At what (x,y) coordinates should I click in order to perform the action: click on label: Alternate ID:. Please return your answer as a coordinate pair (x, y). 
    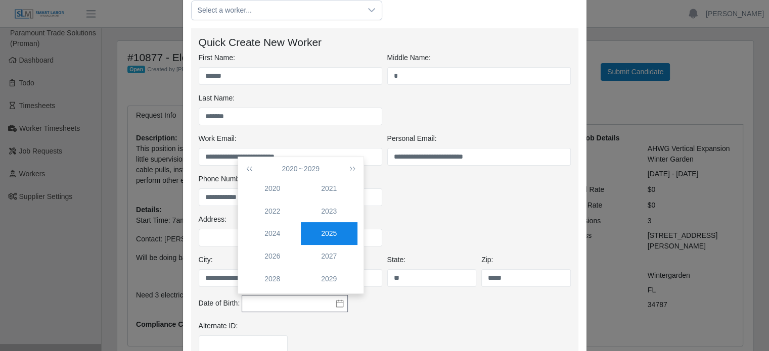
    Looking at the image, I should click on (218, 326).